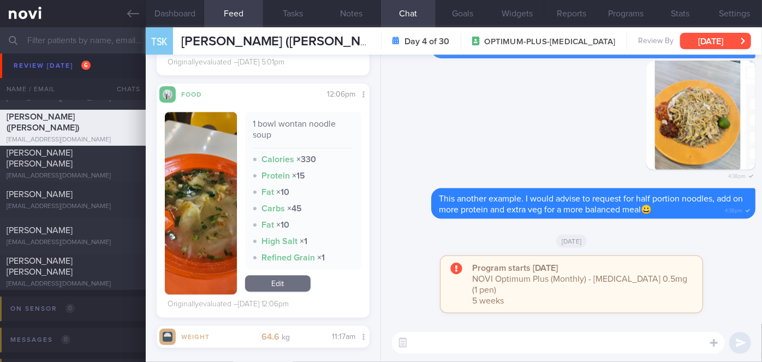  Describe the element at coordinates (40, 339) in the screenshot. I see `div: Messages` at that location.